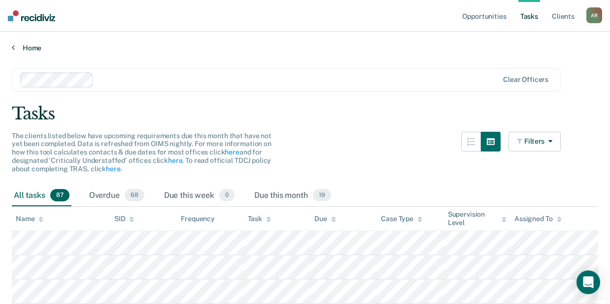 This screenshot has width=610, height=304. I want to click on div: Open Intercom Messenger, so click(589, 282).